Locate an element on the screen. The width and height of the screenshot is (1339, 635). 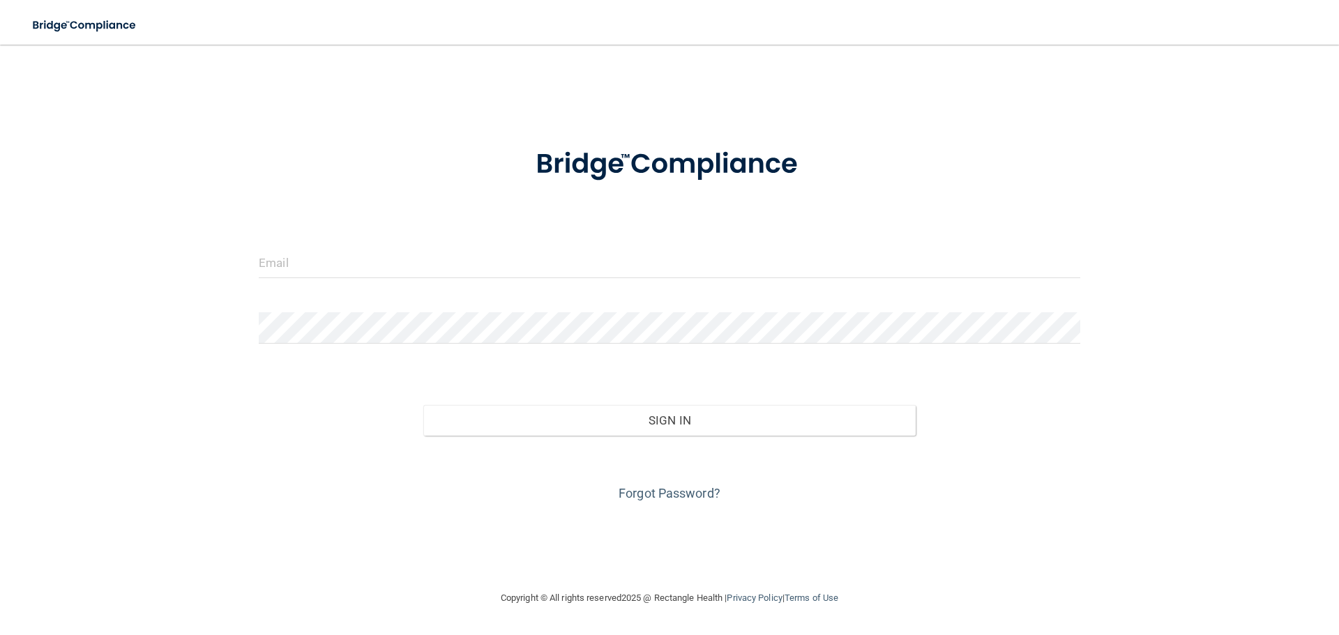
input: Email is located at coordinates (669, 262).